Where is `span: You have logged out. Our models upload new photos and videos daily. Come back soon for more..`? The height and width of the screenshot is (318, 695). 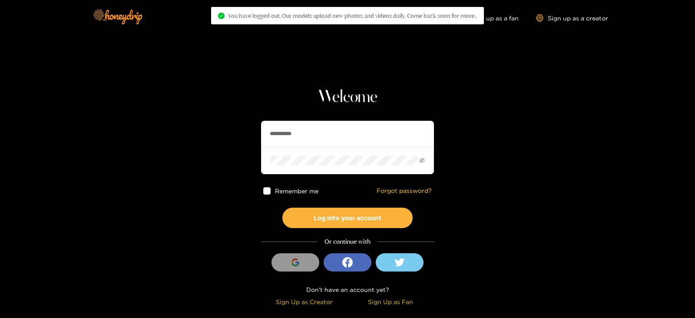
span: You have logged out. Our models upload new photos and videos daily. Come back soon for more.. is located at coordinates (353, 16).